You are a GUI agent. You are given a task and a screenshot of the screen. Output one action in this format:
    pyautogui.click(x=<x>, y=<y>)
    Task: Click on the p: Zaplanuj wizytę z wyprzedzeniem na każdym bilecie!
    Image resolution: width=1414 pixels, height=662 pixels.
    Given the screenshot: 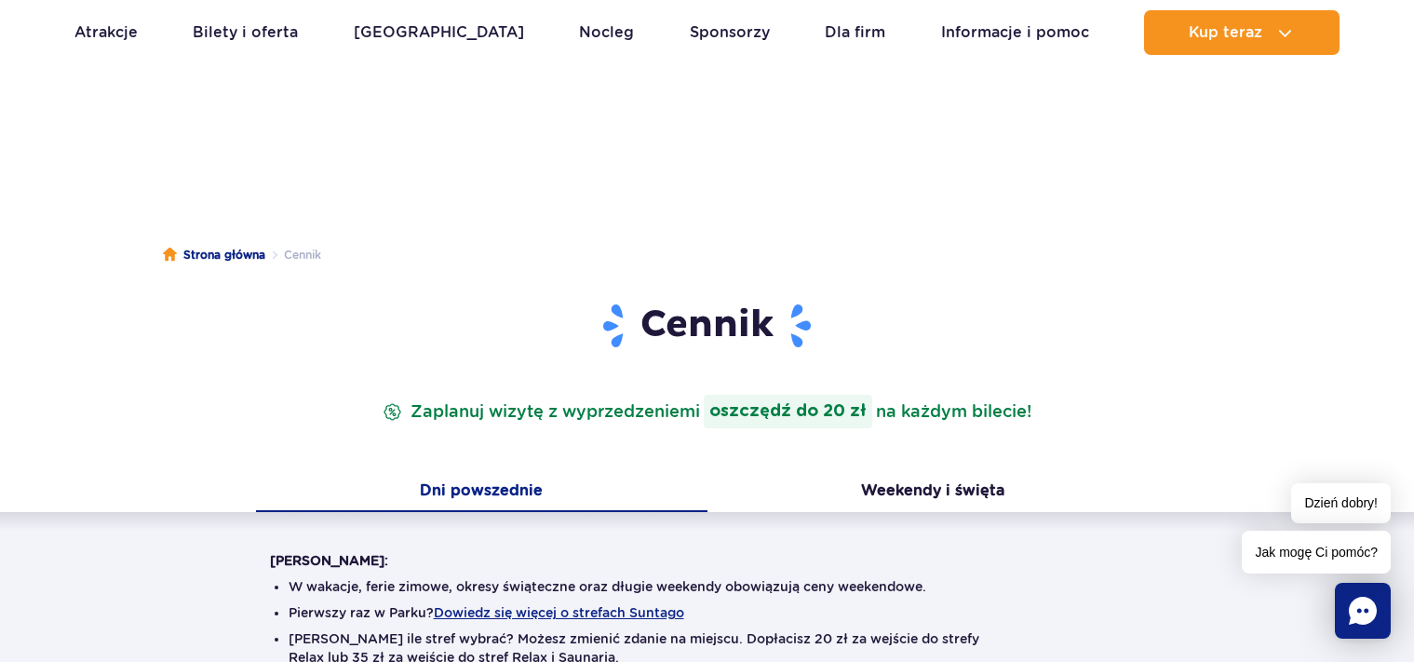 What is the action you would take?
    pyautogui.click(x=707, y=412)
    